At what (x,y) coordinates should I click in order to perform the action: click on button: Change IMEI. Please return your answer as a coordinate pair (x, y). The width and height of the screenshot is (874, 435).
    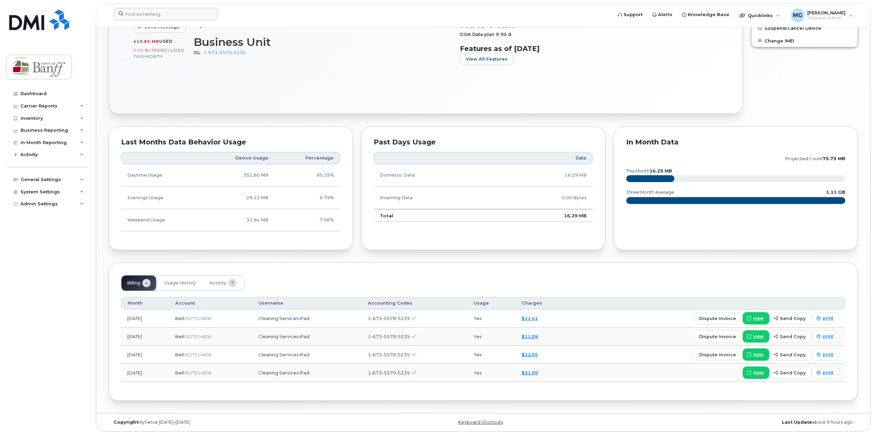
    Looking at the image, I should click on (804, 41).